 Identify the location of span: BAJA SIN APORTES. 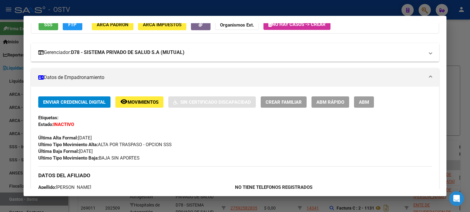
(89, 158).